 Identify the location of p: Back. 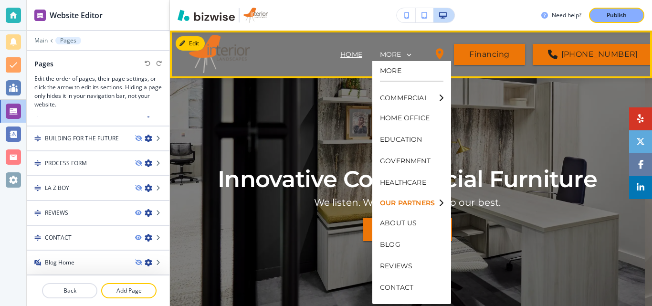
(70, 291).